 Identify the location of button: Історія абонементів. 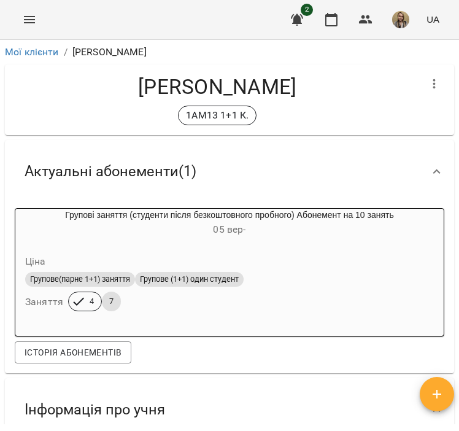
(73, 352).